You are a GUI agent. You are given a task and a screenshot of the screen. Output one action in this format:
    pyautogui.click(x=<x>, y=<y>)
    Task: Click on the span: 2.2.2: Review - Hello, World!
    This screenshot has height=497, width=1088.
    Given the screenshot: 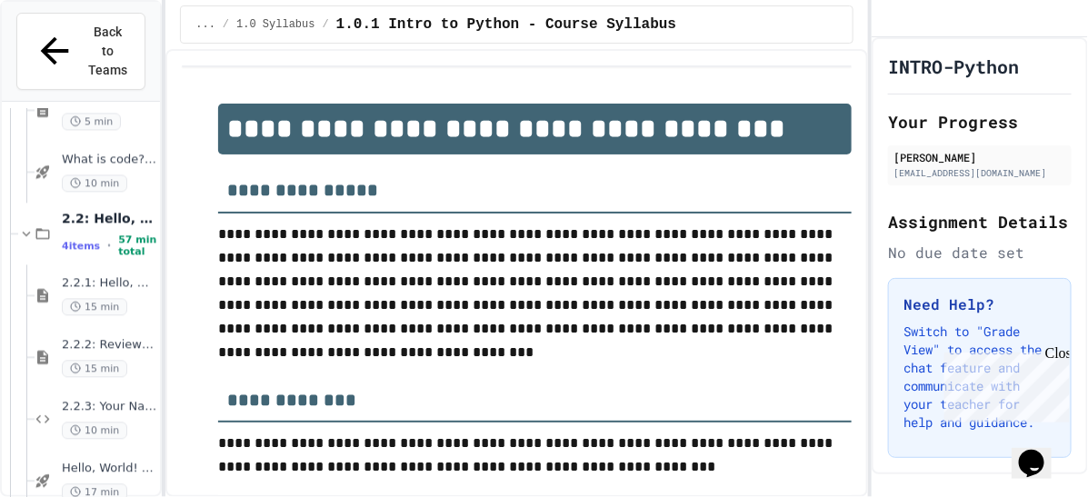 What is the action you would take?
    pyautogui.click(x=109, y=345)
    